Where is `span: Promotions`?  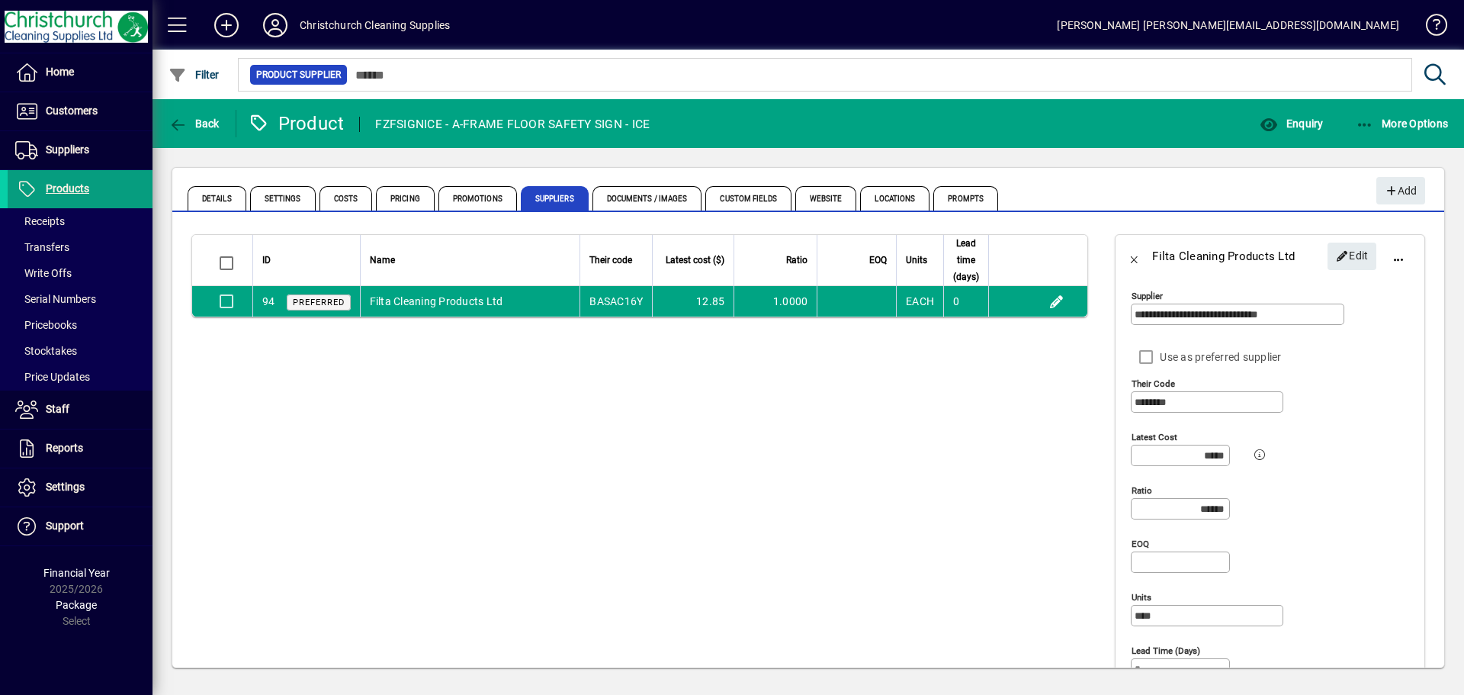 span: Promotions is located at coordinates (477, 198).